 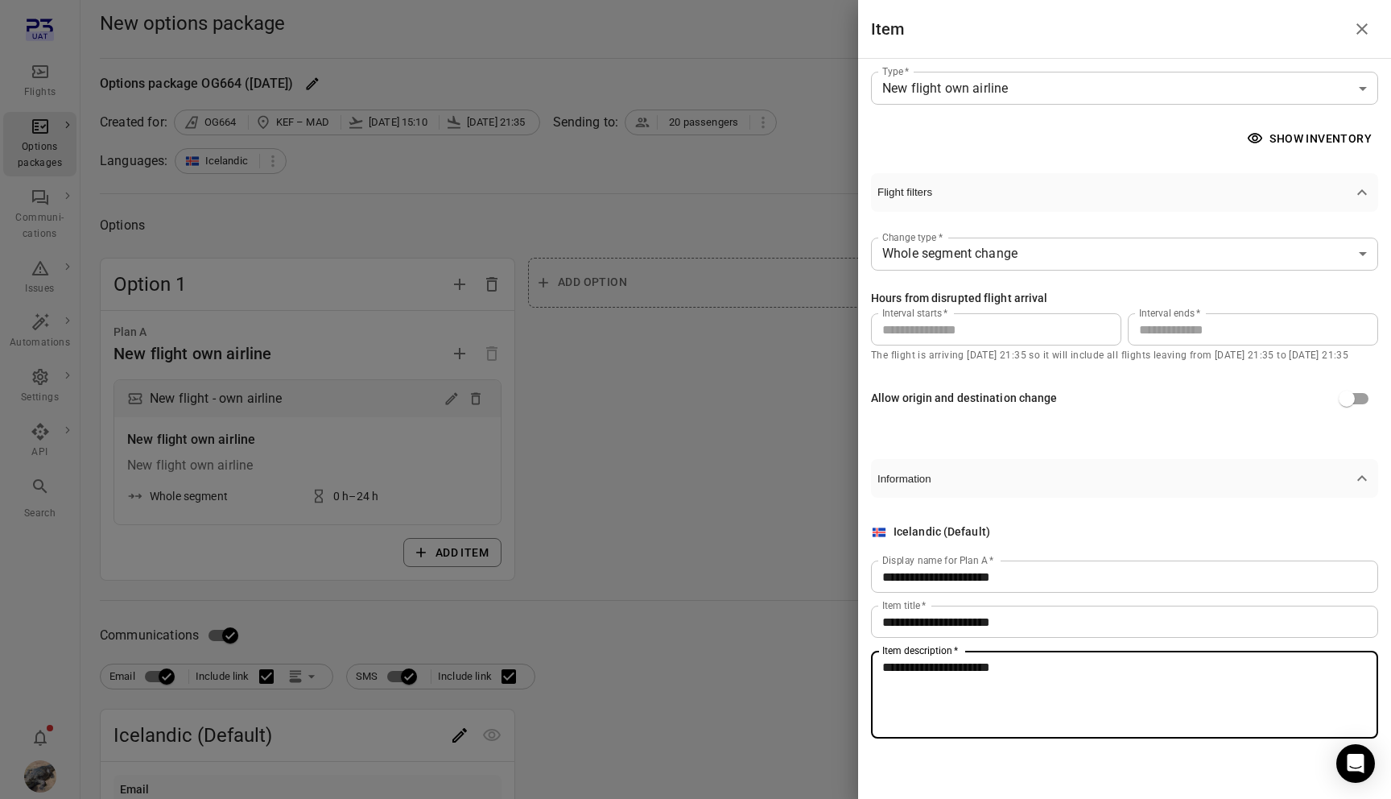 I want to click on div: Open Intercom Messenger, so click(x=1356, y=763).